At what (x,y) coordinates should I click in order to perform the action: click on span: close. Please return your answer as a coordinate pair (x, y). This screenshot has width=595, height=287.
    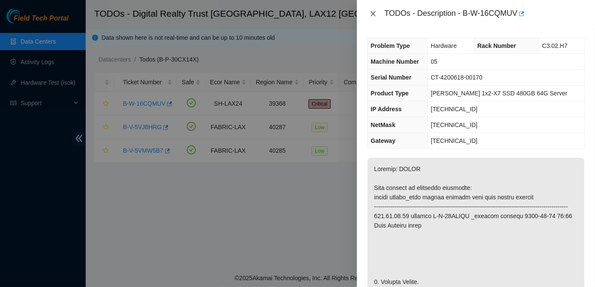
    Looking at the image, I should click on (373, 14).